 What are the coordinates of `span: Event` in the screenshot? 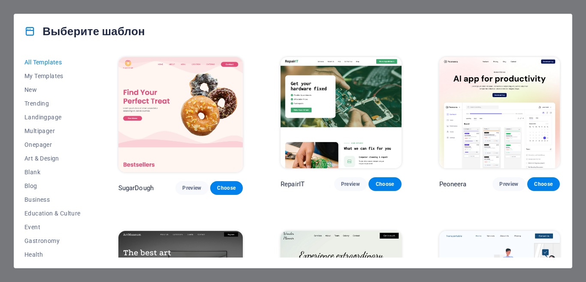 It's located at (52, 227).